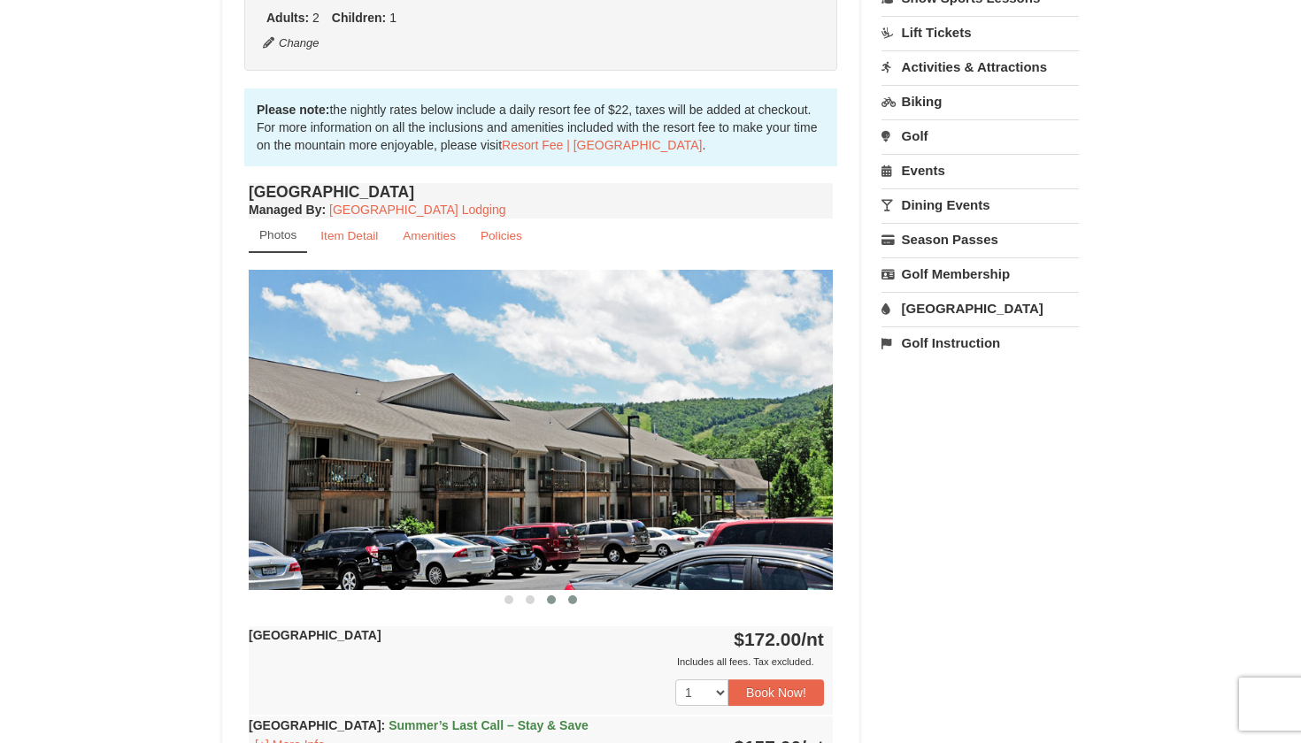 This screenshot has height=743, width=1301. Describe the element at coordinates (429, 235) in the screenshot. I see `a: Amenities` at that location.